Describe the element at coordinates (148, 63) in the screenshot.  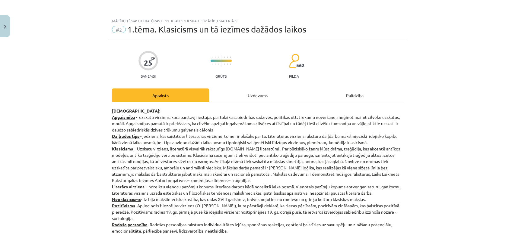
I see `div: 25` at that location.